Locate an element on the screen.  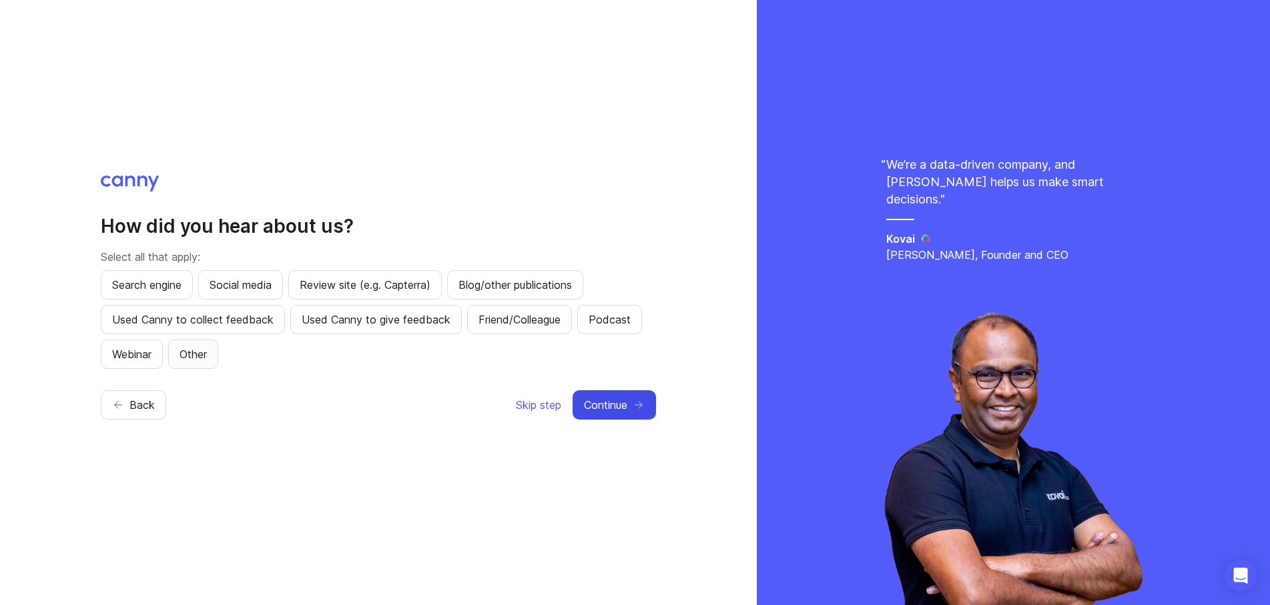
span: Used Canny to collect feedback is located at coordinates (193, 320).